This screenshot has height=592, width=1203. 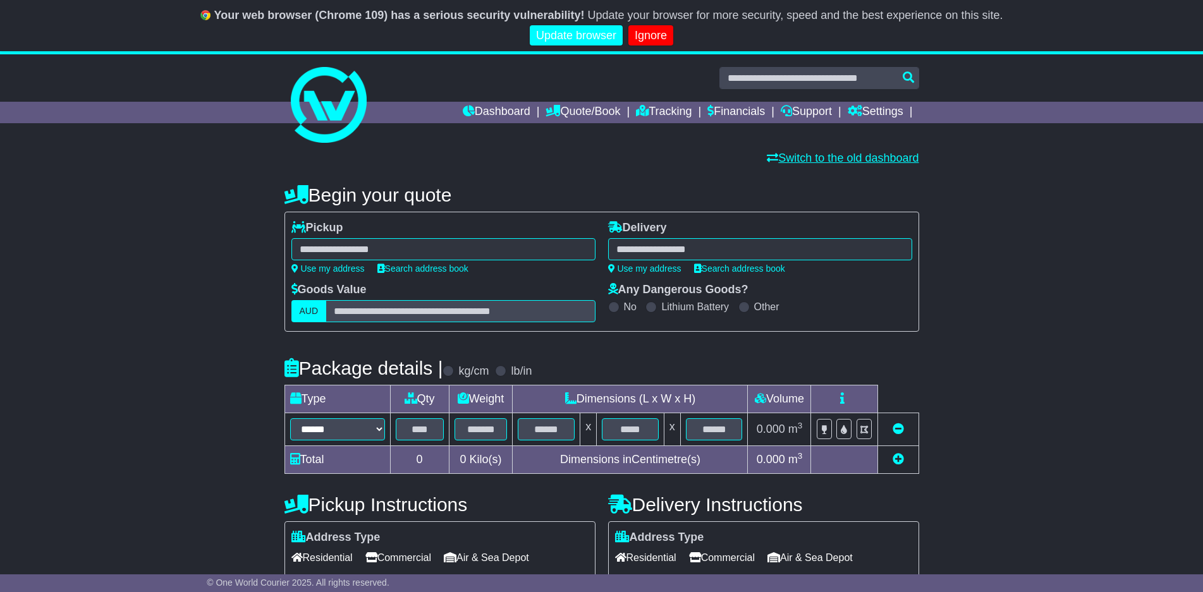 What do you see at coordinates (898, 429) in the screenshot?
I see `a: Remove this item` at bounding box center [898, 429].